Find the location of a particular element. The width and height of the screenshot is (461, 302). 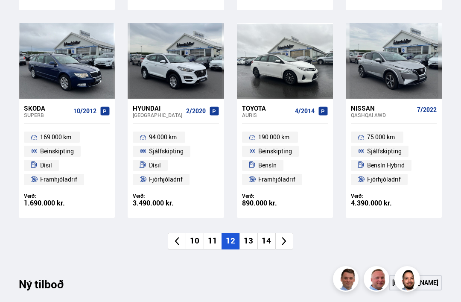

div: Skoda is located at coordinates (47, 108).